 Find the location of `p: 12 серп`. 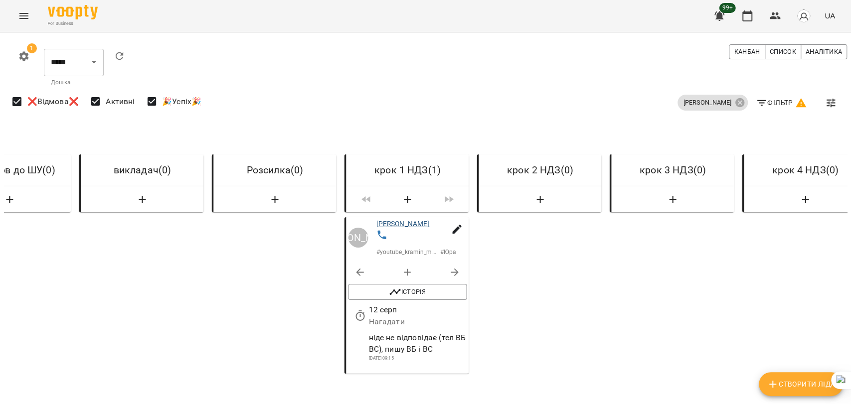

p: 12 серп is located at coordinates (417, 310).